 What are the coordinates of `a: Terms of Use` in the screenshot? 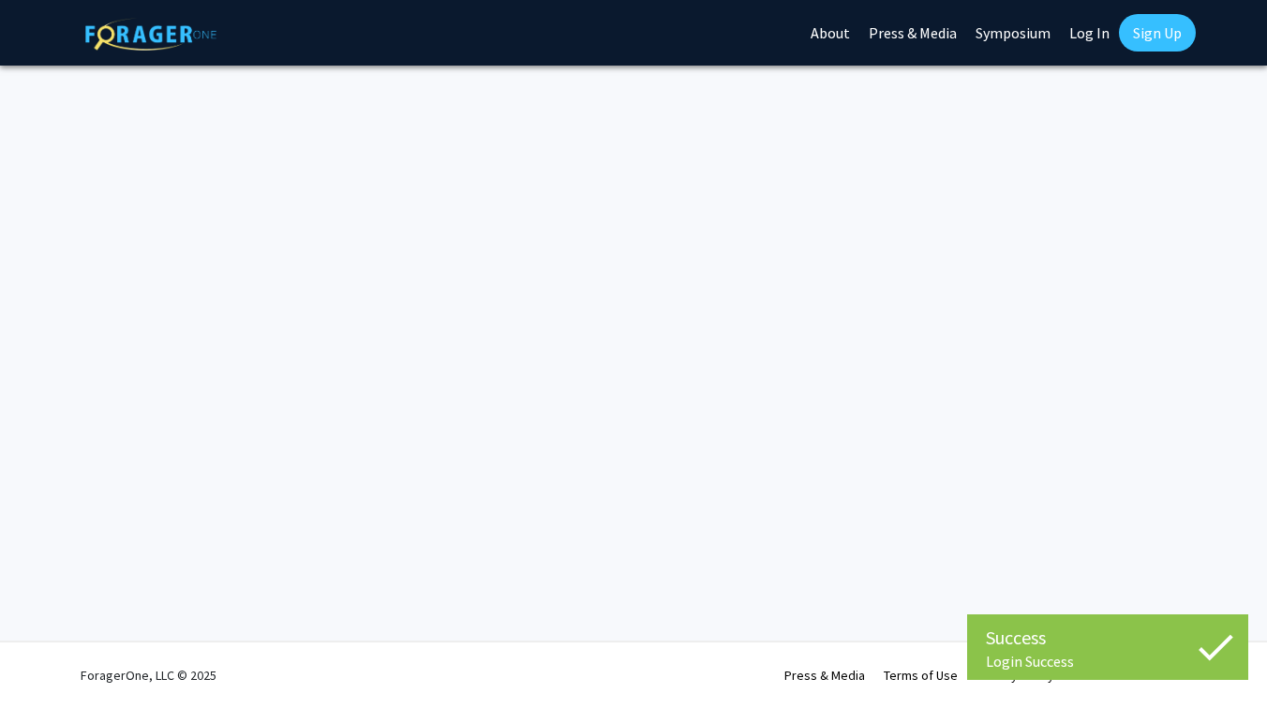 It's located at (920, 675).